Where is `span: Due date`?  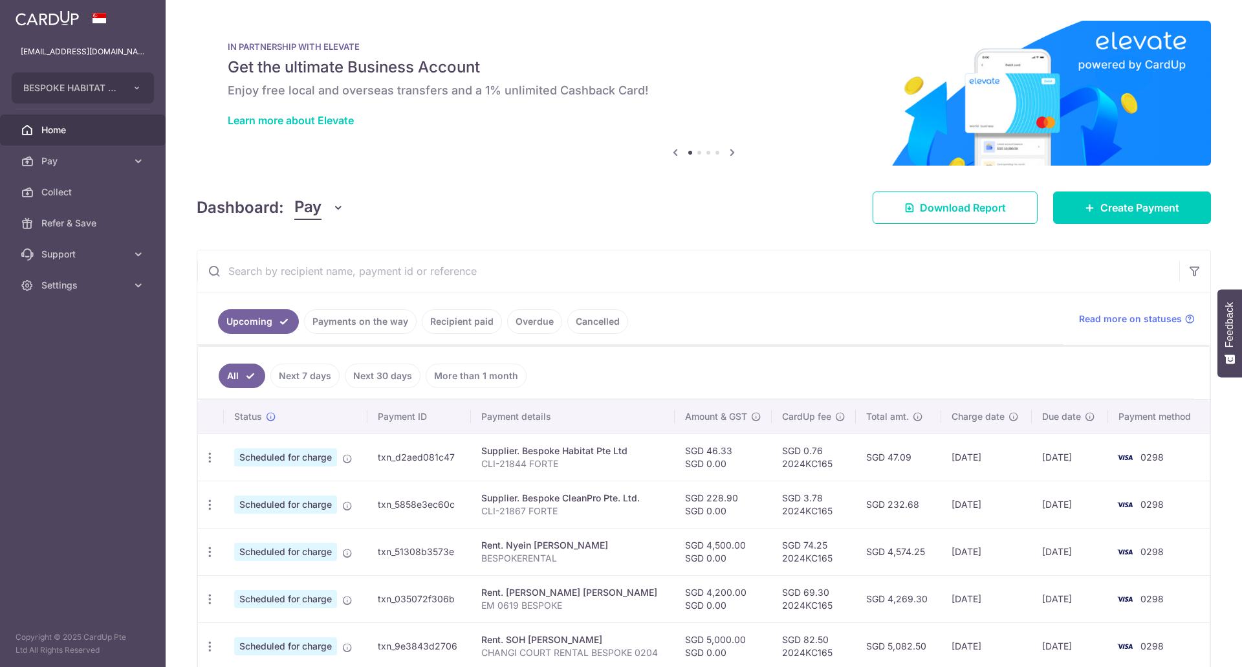 span: Due date is located at coordinates (1062, 417).